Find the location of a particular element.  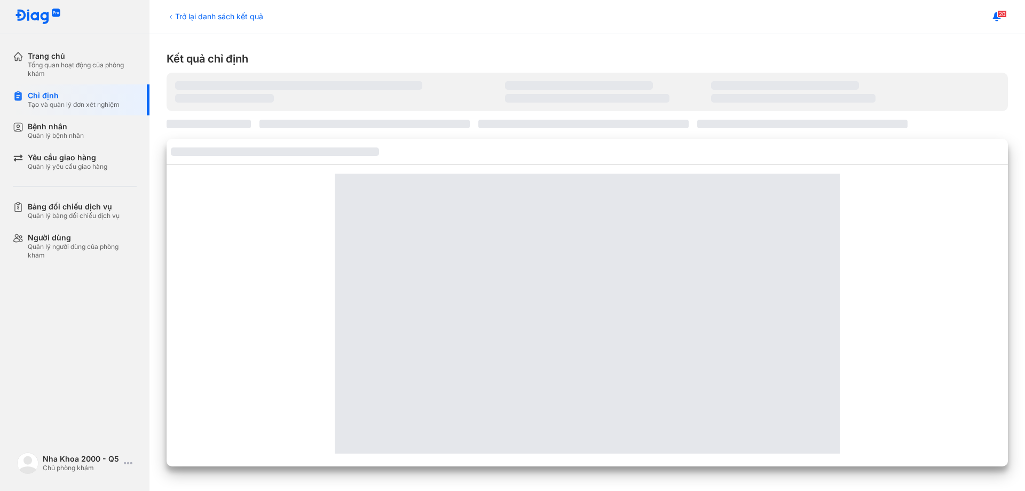

div: Trở lại danh sách kết quả is located at coordinates (215, 16).